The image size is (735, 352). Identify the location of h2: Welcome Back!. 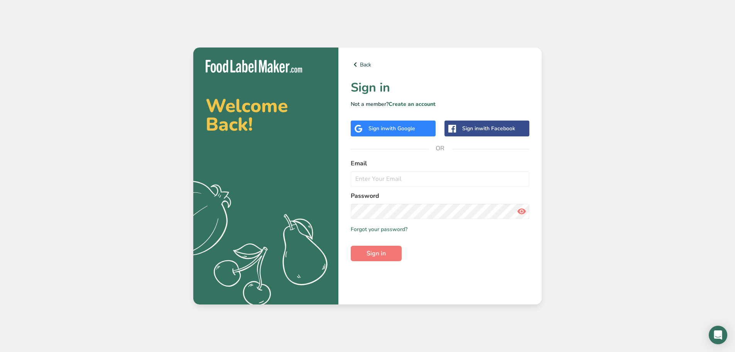
(266, 115).